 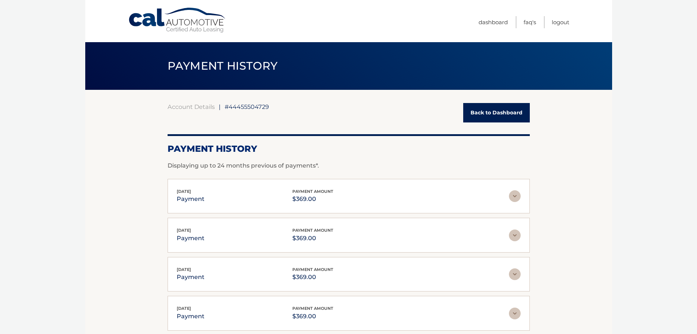 What do you see at coordinates (178, 20) in the screenshot?
I see `a: Cal Automotive` at bounding box center [178, 20].